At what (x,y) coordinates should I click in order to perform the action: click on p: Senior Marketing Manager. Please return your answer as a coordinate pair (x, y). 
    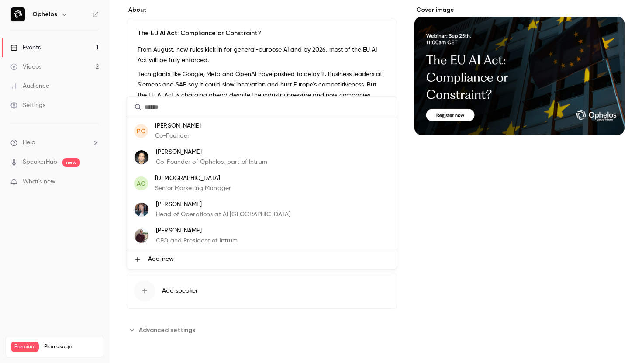
    Looking at the image, I should click on (193, 188).